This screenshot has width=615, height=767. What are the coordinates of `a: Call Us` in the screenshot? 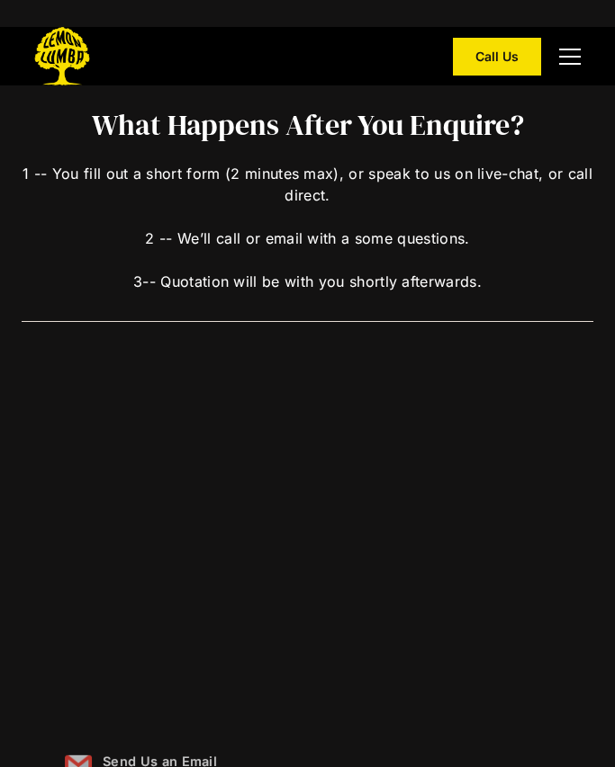 It's located at (497, 57).